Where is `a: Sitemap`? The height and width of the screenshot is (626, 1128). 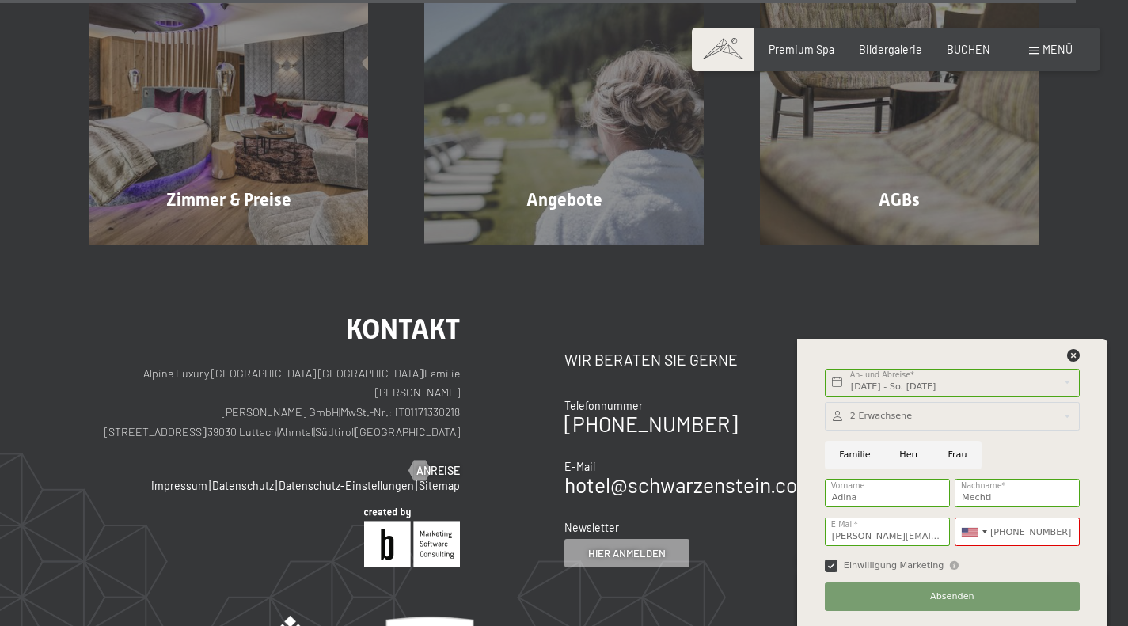
a: Sitemap is located at coordinates (439, 485).